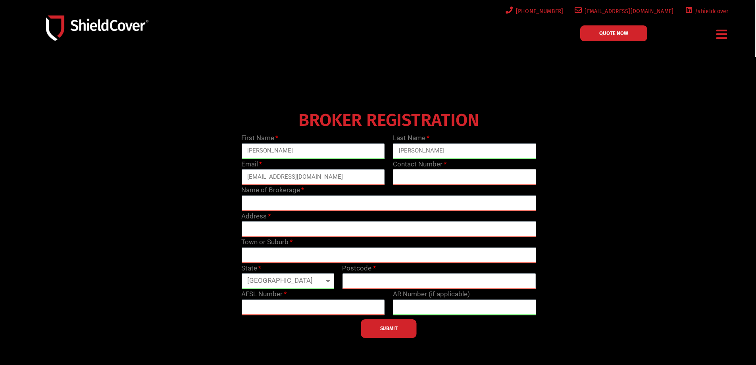 This screenshot has width=756, height=365. Describe the element at coordinates (419, 164) in the screenshot. I see `label: Contact Number` at that location.